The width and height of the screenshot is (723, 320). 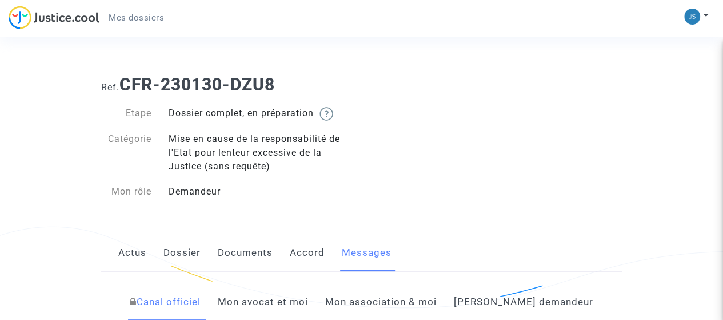 What do you see at coordinates (326, 114) in the screenshot?
I see `img: help.svg` at bounding box center [326, 114].